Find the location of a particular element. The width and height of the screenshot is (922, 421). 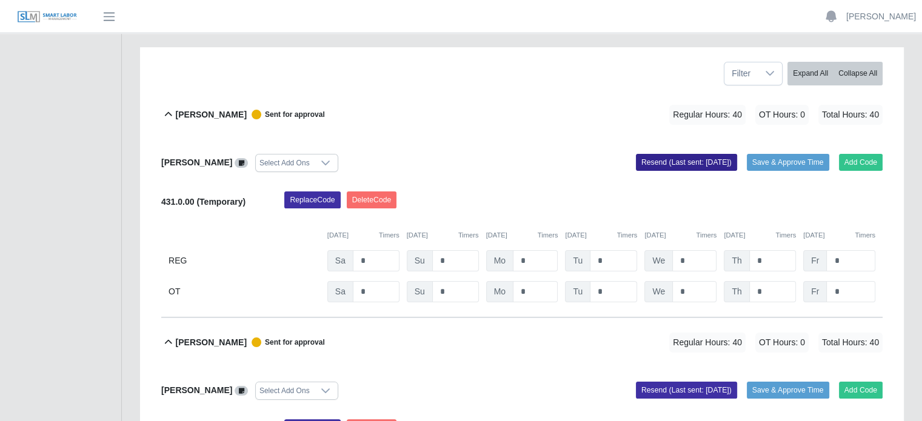

button: Collapse All is located at coordinates (858, 73).